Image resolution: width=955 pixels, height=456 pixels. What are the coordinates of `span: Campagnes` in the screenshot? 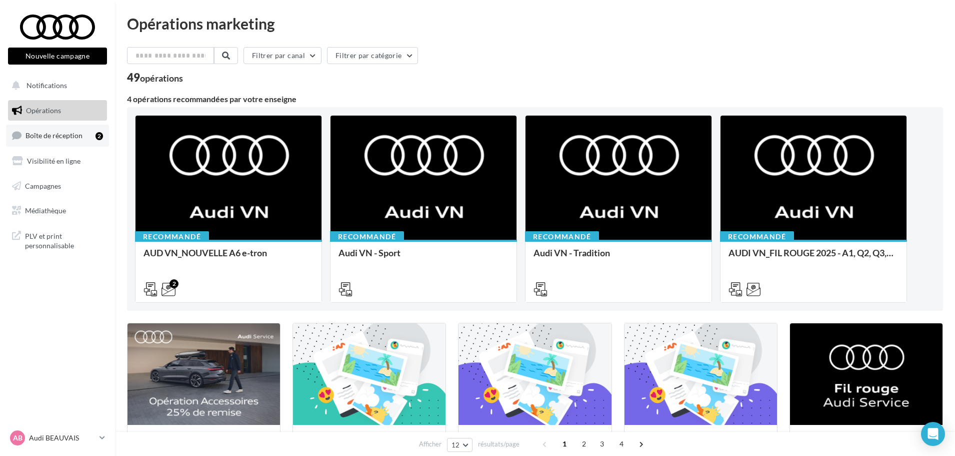 It's located at (43, 185).